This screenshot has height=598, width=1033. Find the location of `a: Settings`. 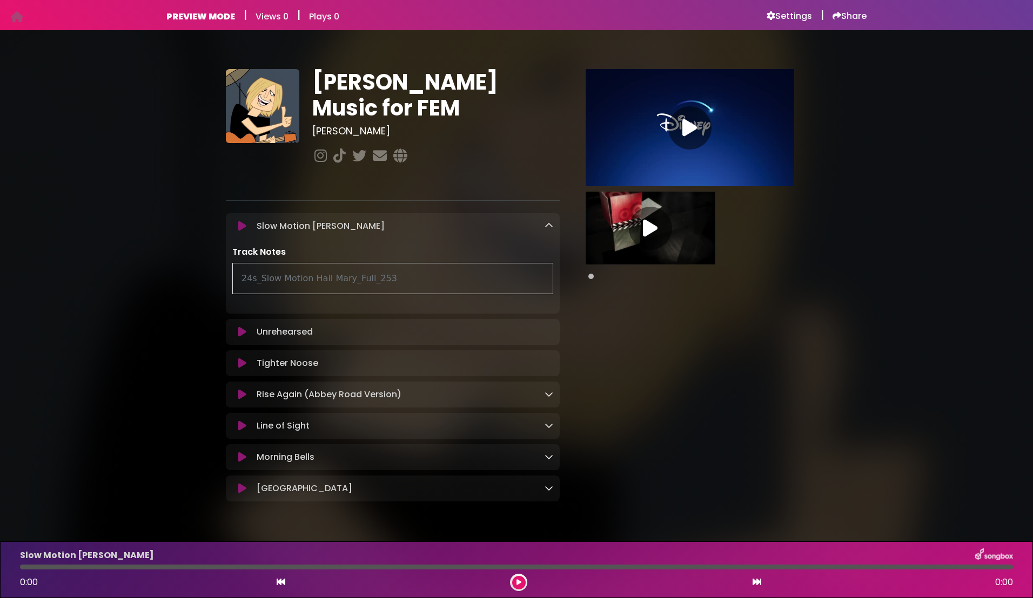

a: Settings is located at coordinates (789, 16).